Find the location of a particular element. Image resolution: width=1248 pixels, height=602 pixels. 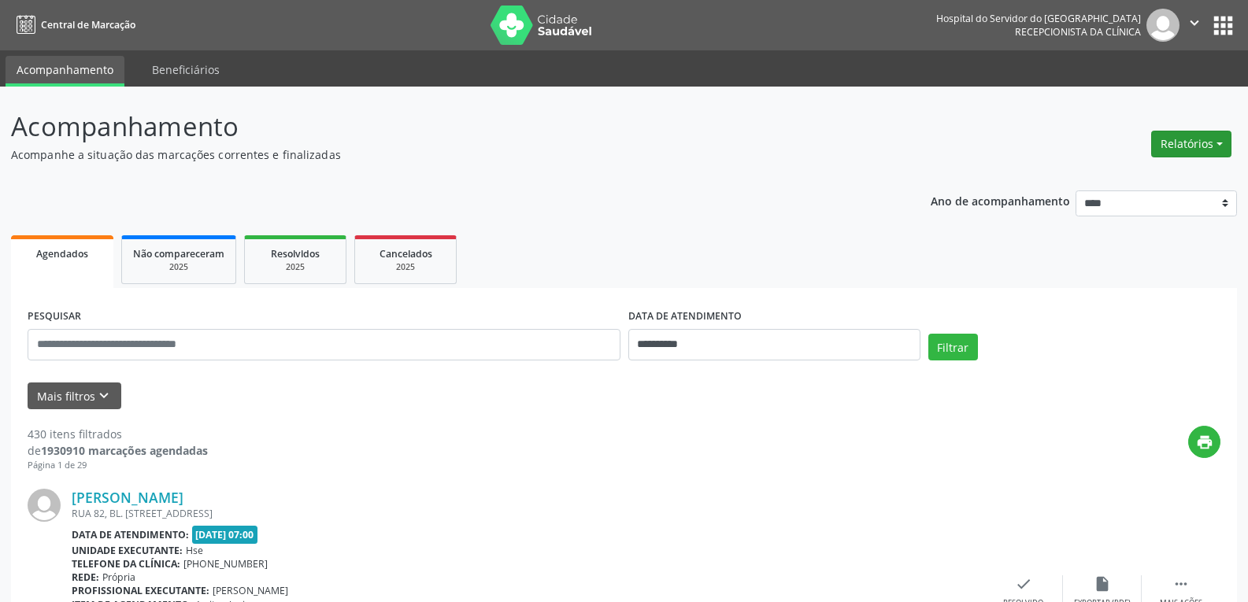

span: Não compareceram is located at coordinates (179, 254).